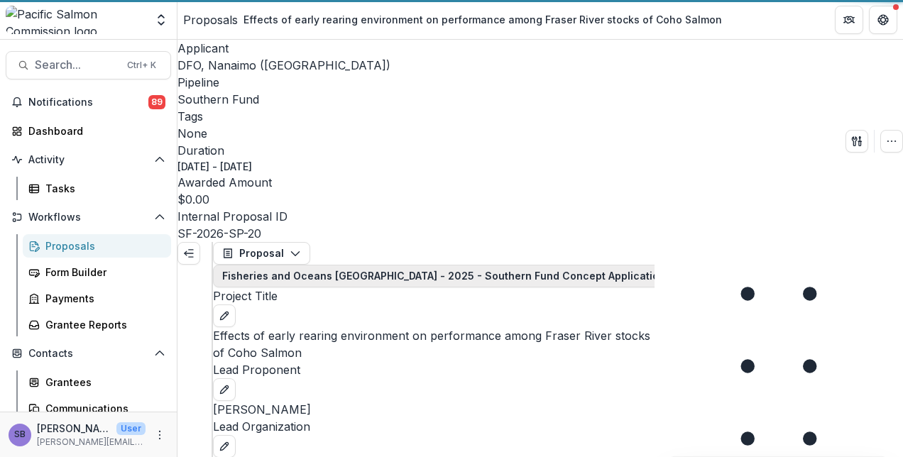 The height and width of the screenshot is (457, 903). What do you see at coordinates (434, 344) in the screenshot?
I see `p: Effects of early rearing environment on performance among Fraser River stocks of Coho Salmon` at bounding box center [434, 344].